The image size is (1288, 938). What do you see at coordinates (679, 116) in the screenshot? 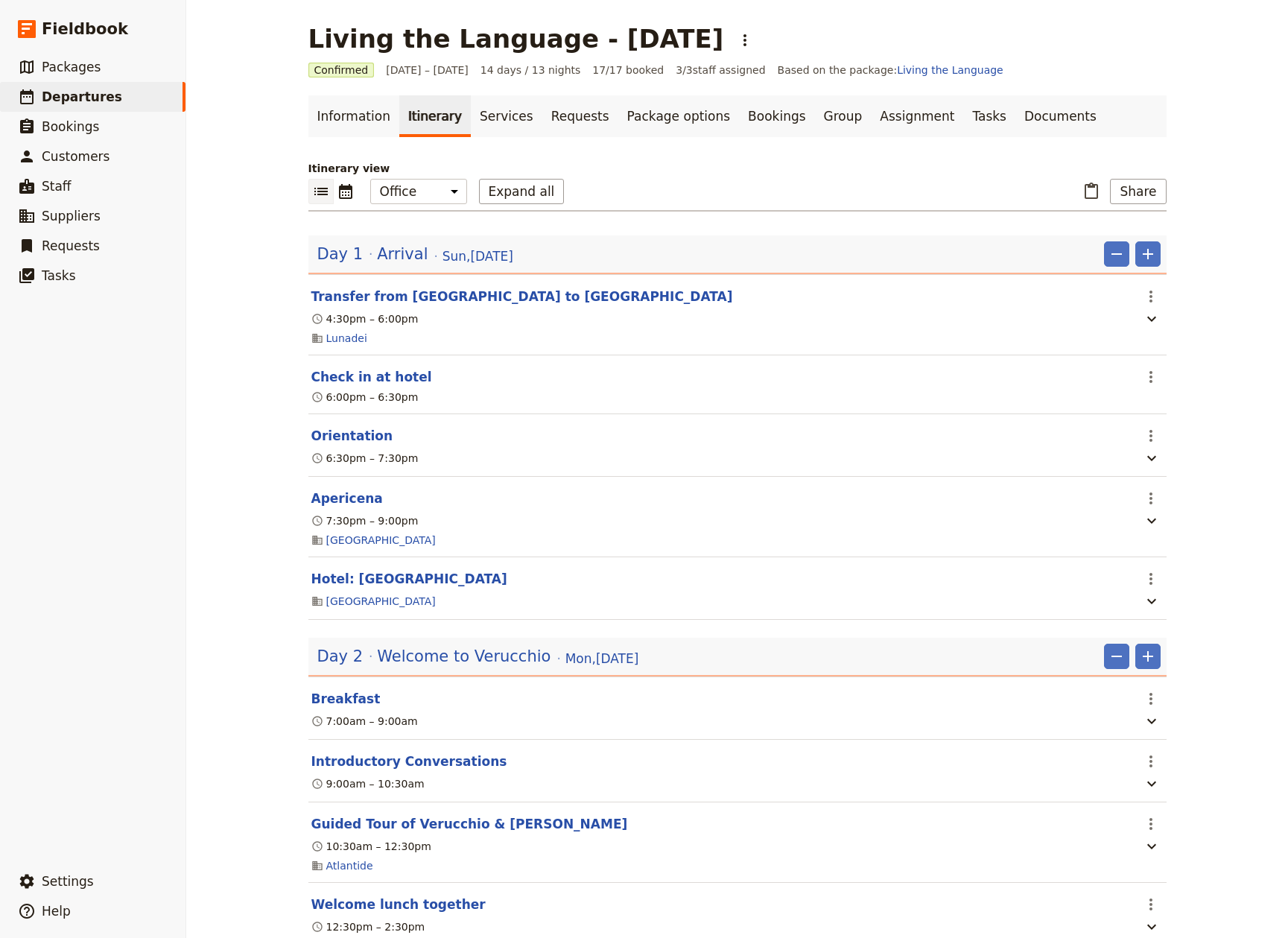
I see `a: Package options` at bounding box center [679, 116].